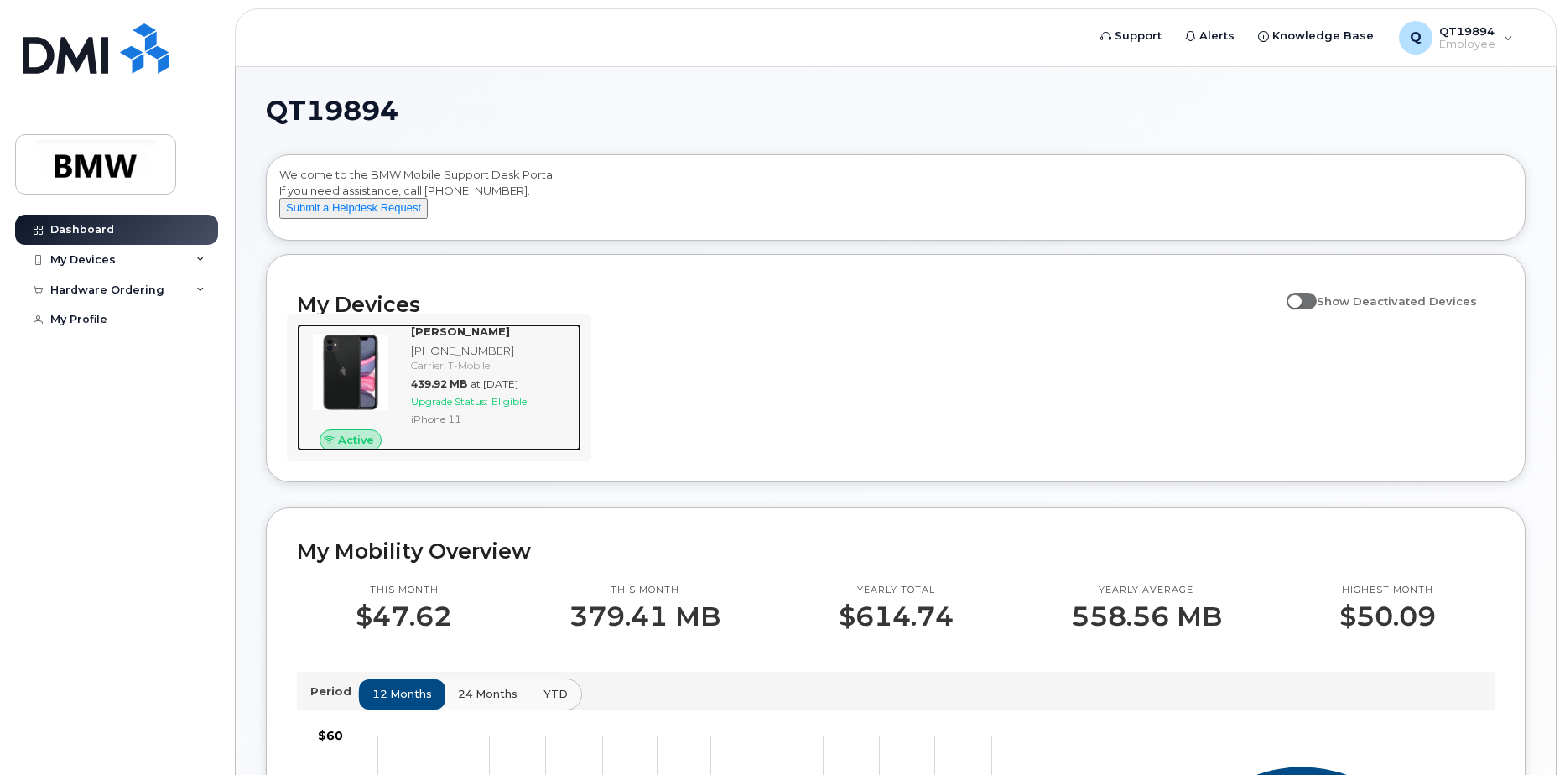 The width and height of the screenshot is (1565, 775). Describe the element at coordinates (356, 440) in the screenshot. I see `span: Active` at that location.